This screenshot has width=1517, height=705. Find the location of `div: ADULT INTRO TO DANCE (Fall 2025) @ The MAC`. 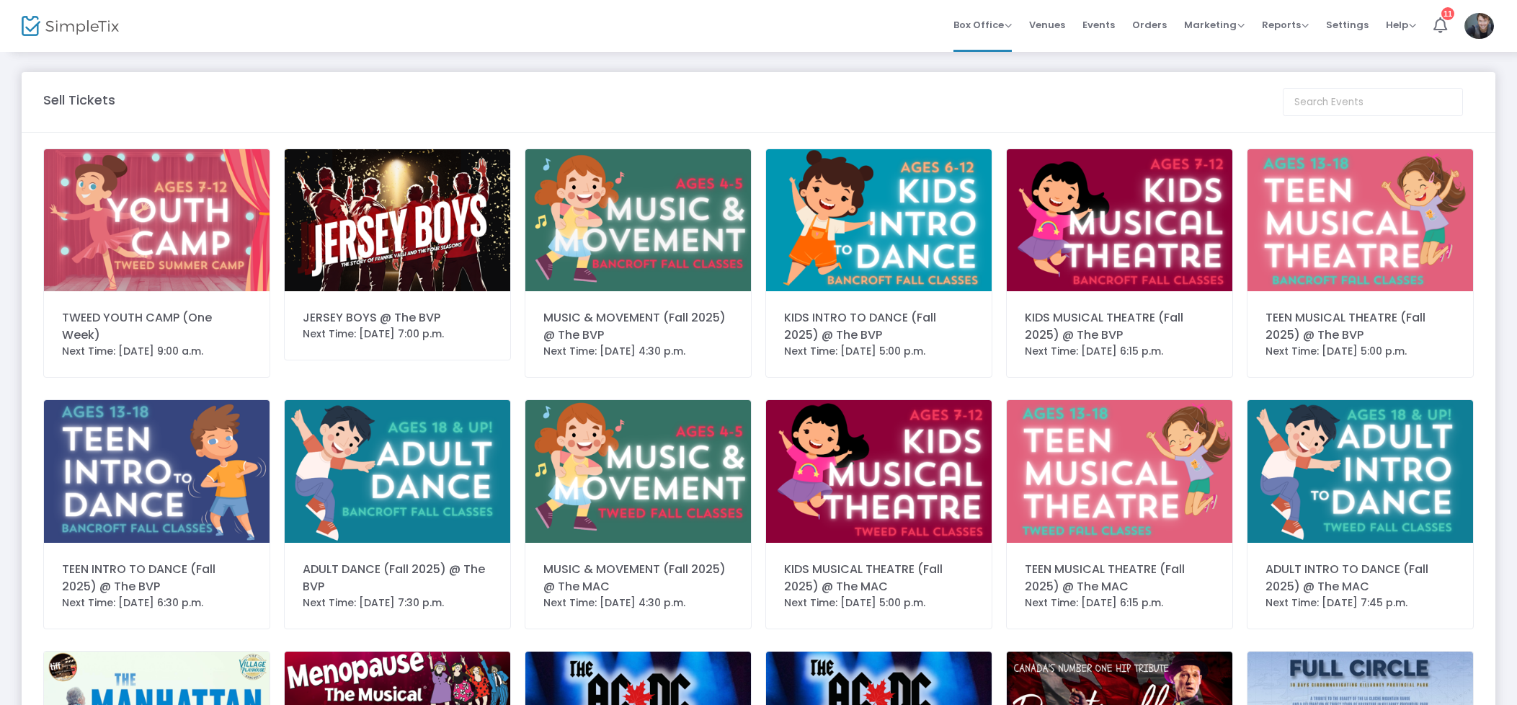

div: ADULT INTRO TO DANCE (Fall 2025) @ The MAC is located at coordinates (1360, 578).